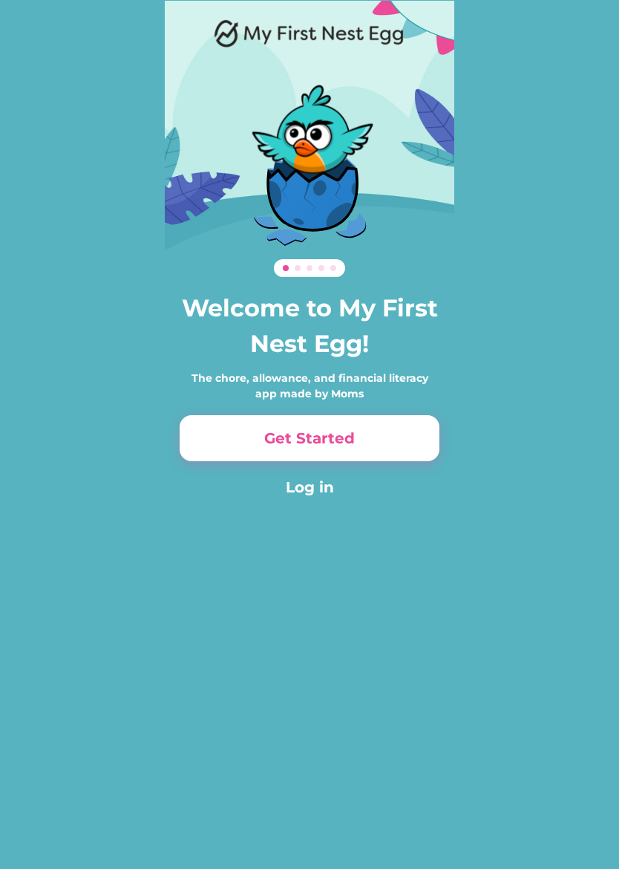 The image size is (619, 869). What do you see at coordinates (310, 438) in the screenshot?
I see `button: Get Started` at bounding box center [310, 438].